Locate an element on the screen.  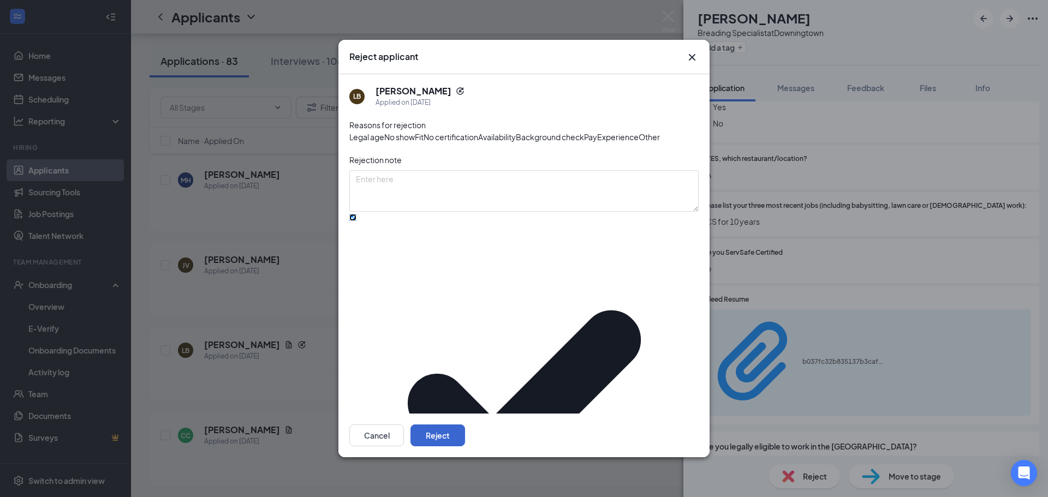
h3: Reject applicant is located at coordinates (384, 57).